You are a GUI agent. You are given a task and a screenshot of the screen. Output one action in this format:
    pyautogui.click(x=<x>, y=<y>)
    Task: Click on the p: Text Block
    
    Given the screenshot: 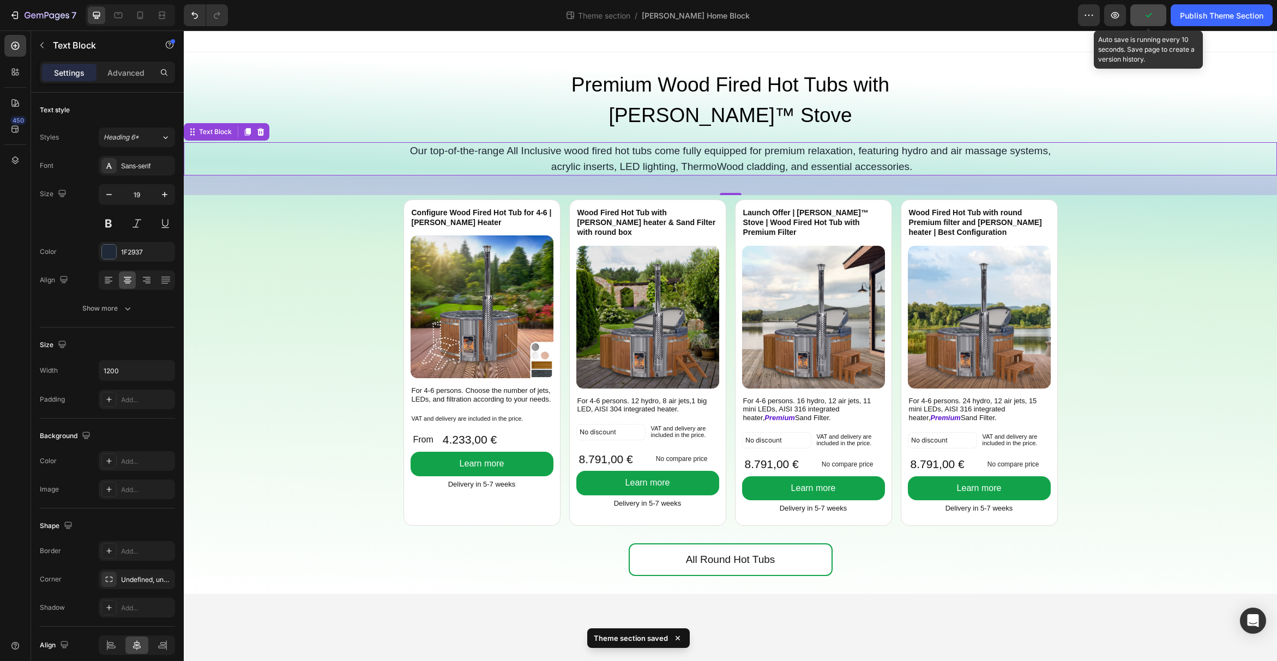 What is the action you would take?
    pyautogui.click(x=99, y=45)
    